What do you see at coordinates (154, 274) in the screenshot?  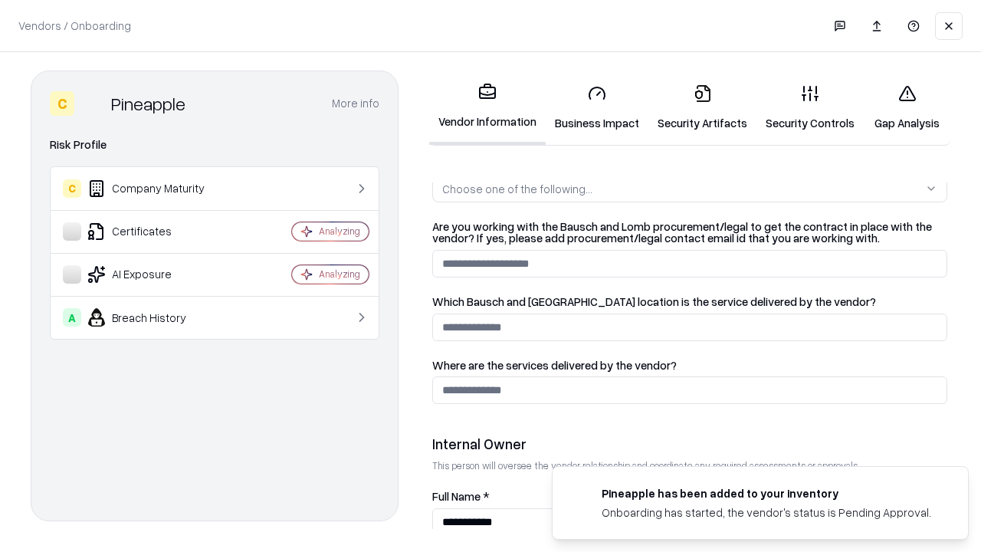 I see `div: AI Exposure` at bounding box center [154, 274].